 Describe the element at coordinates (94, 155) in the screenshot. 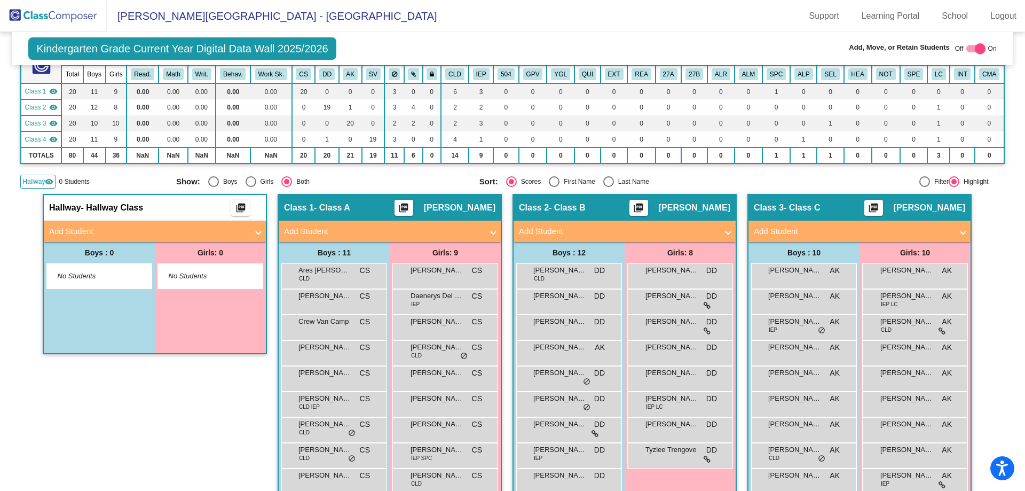

I see `td: 44` at that location.